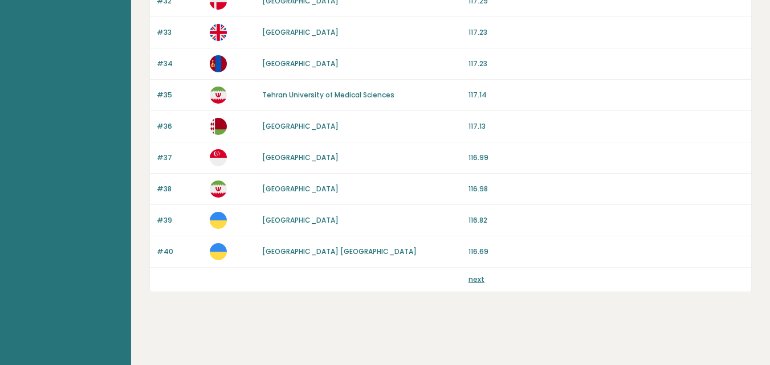 The image size is (770, 365). What do you see at coordinates (607, 95) in the screenshot?
I see `p: 117.14` at bounding box center [607, 95].